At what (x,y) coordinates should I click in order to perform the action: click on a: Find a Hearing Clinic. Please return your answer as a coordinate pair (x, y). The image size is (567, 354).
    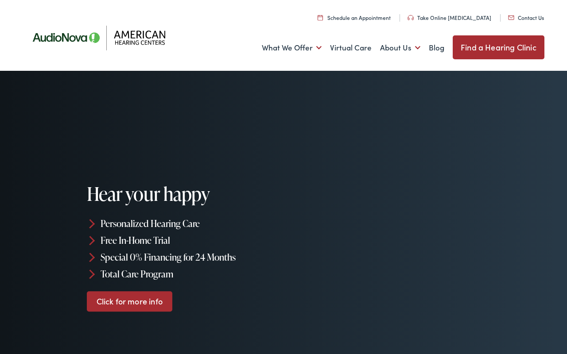
    Looking at the image, I should click on (498, 47).